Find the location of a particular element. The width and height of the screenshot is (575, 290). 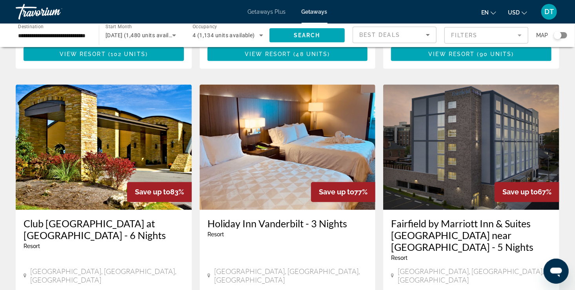

span: Getaways Plus is located at coordinates (267, 12).